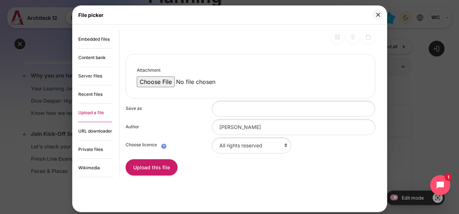 The width and height of the screenshot is (459, 214). What do you see at coordinates (92, 57) in the screenshot?
I see `span: Content bank` at bounding box center [92, 57].